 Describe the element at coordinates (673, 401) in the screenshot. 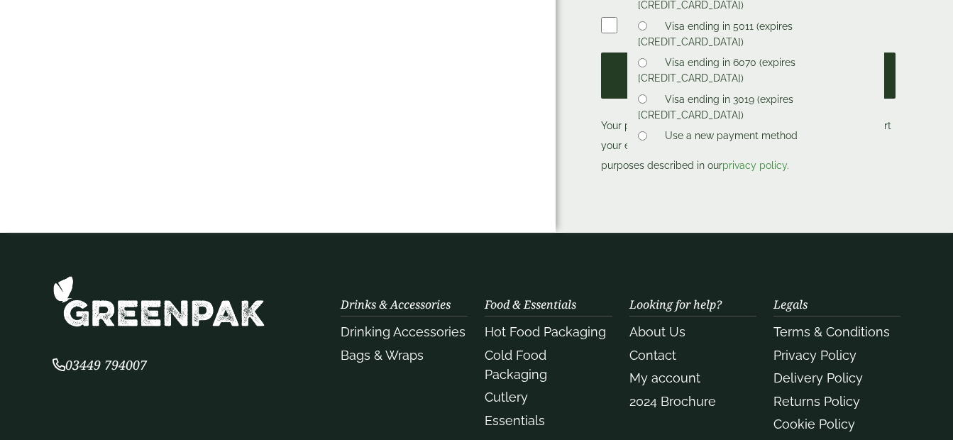

I see `a: 2024 Brochure` at that location.